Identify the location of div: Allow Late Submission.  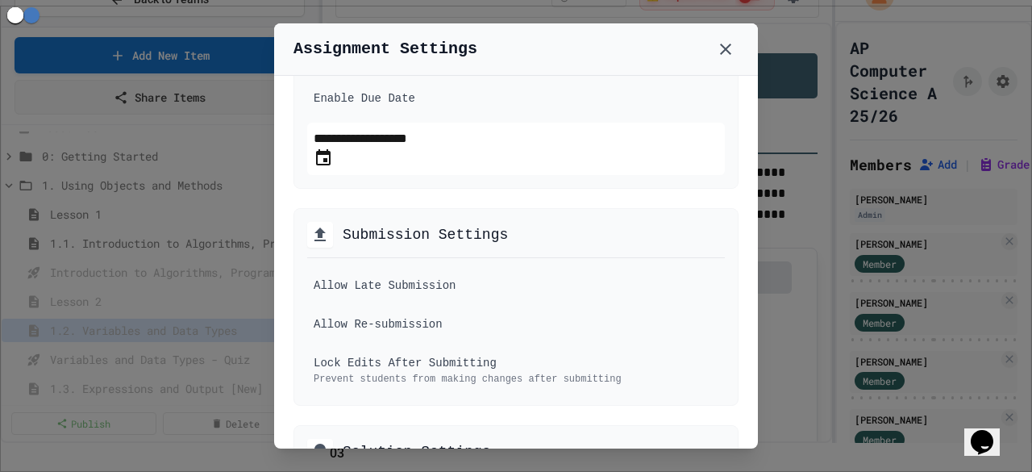
(510, 286).